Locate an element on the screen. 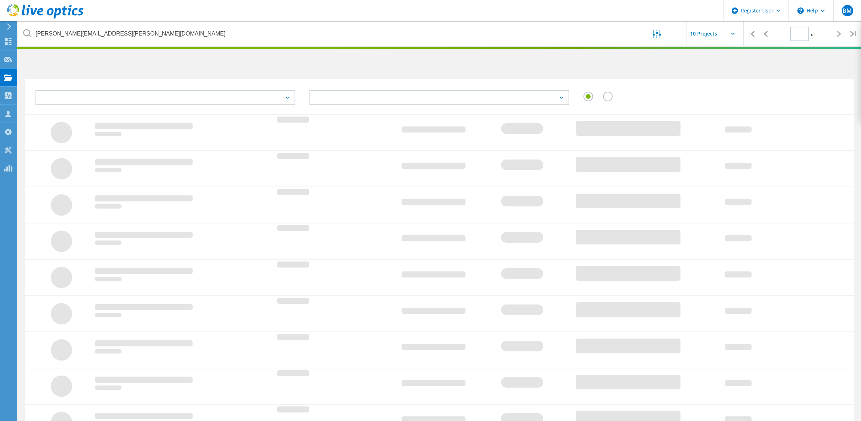  input: undefined is located at coordinates (324, 34).